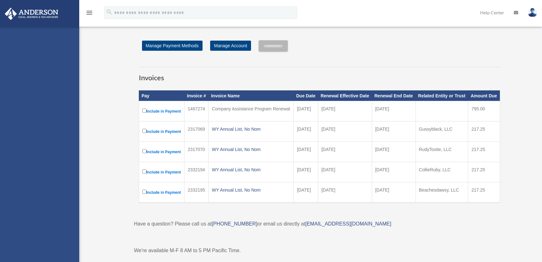 The height and width of the screenshot is (262, 542). I want to click on a: Manage Payment Methods, so click(172, 46).